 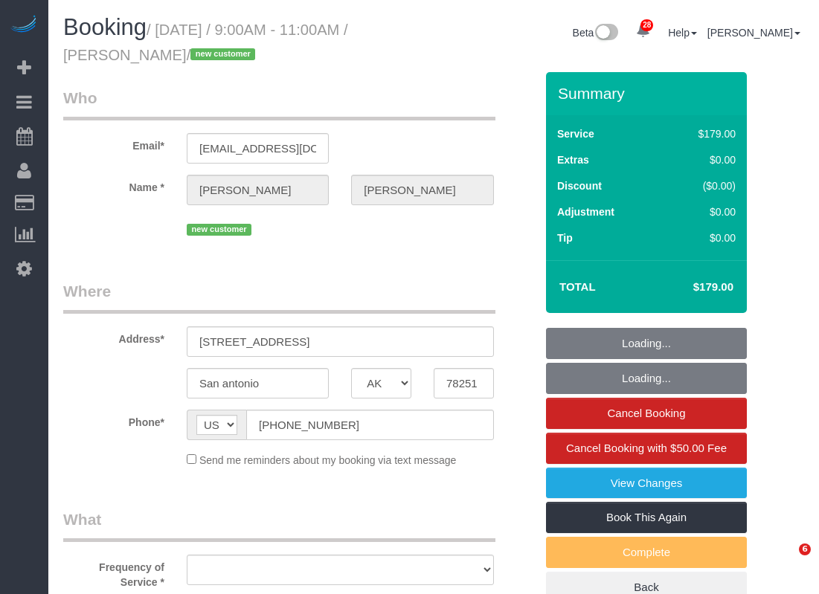 I want to click on label: Frequency of Service *, so click(x=114, y=572).